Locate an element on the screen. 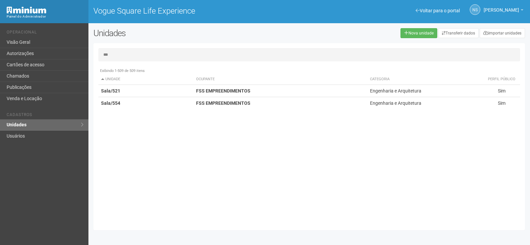 The image size is (530, 245). li: Cadastros is located at coordinates (45, 116).